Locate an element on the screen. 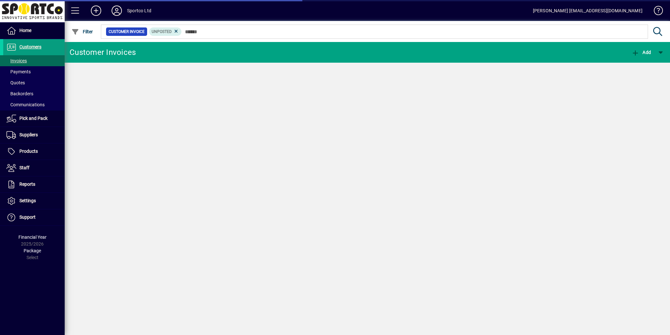 This screenshot has height=335, width=670. button: Filter is located at coordinates (82, 32).